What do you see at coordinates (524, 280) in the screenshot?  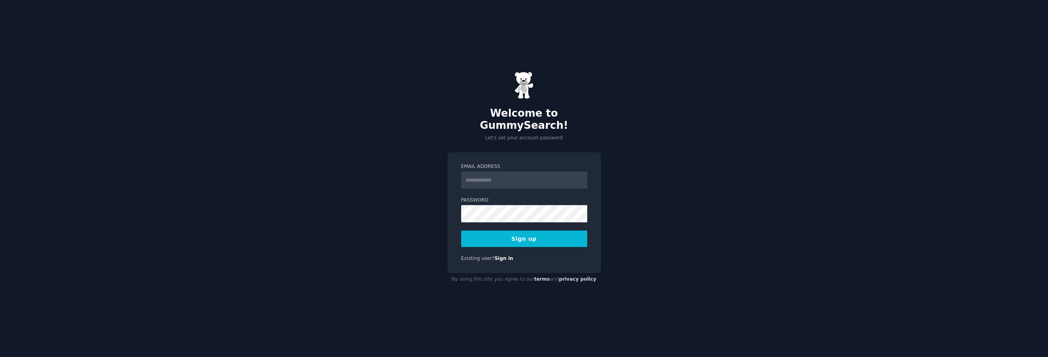 I see `div: By using this site you agree to our and` at bounding box center [524, 280].